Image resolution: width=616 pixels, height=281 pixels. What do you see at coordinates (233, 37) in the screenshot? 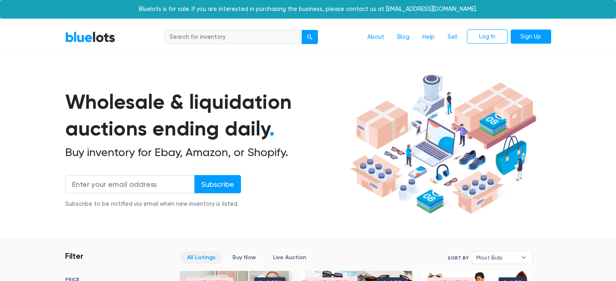
I see `input: Search for inventory` at bounding box center [233, 37].